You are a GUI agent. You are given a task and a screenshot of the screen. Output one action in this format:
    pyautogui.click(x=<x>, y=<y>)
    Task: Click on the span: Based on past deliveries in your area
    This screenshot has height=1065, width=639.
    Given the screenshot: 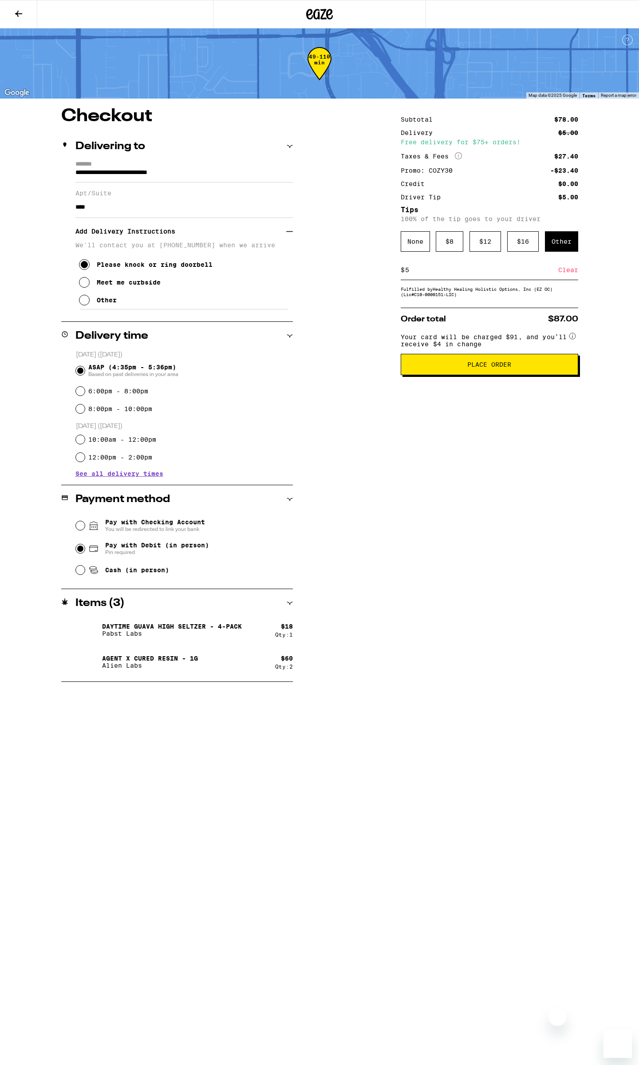 What is the action you would take?
    pyautogui.click(x=133, y=374)
    